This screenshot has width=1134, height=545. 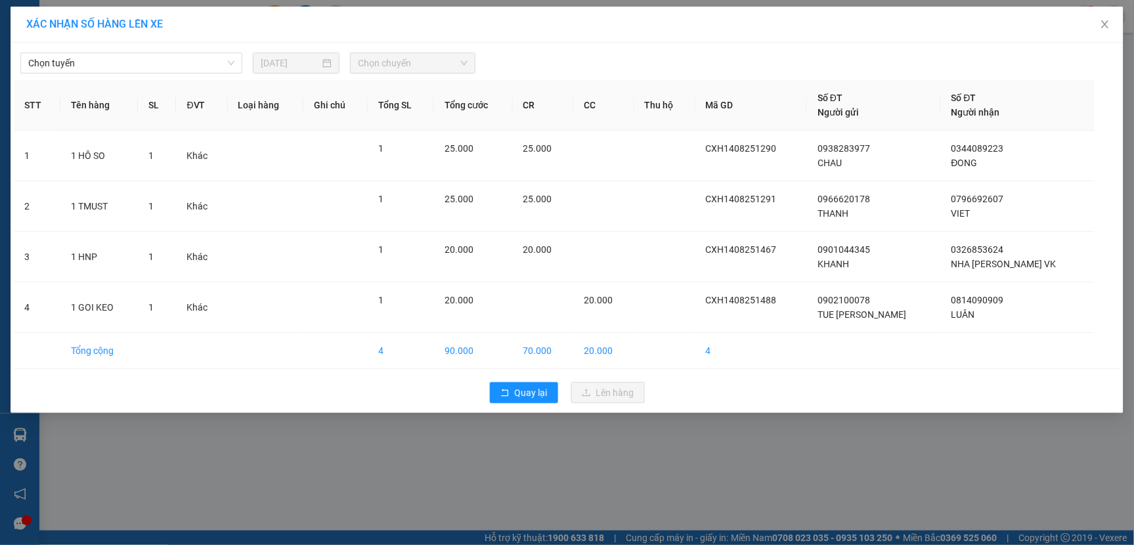 What do you see at coordinates (742, 199) in the screenshot?
I see `span: CXH1408251291` at bounding box center [742, 199].